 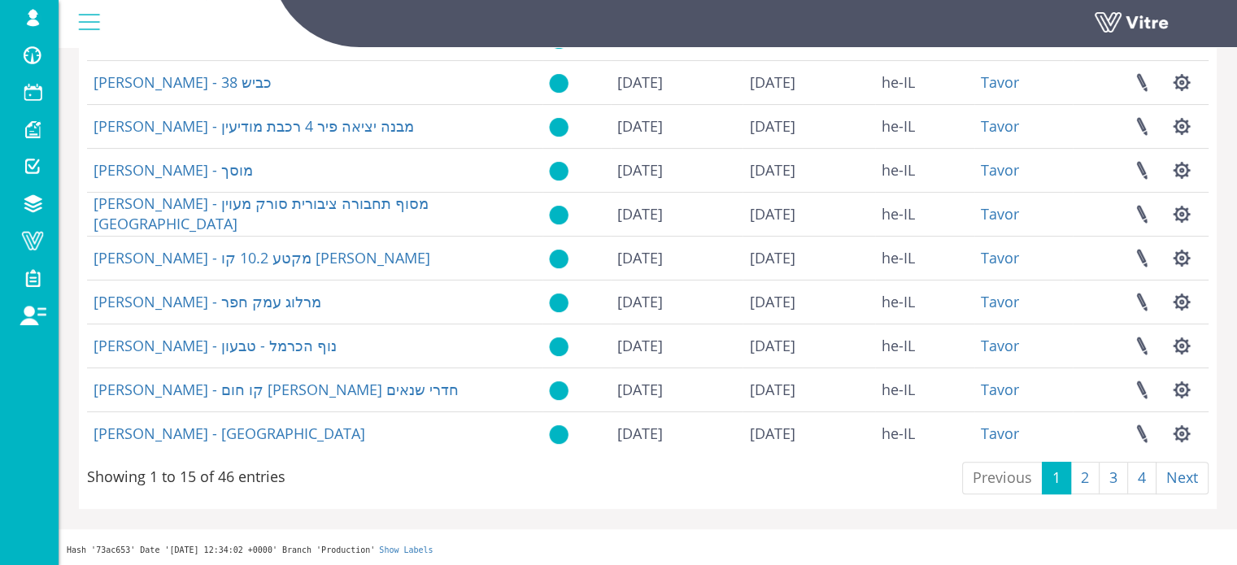 What do you see at coordinates (406, 550) in the screenshot?
I see `a: Show Labels` at bounding box center [406, 550].